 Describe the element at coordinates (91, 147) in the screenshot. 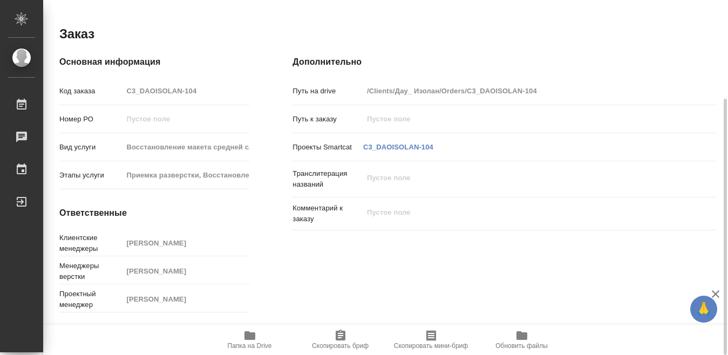

I see `p: Вид услуги` at that location.